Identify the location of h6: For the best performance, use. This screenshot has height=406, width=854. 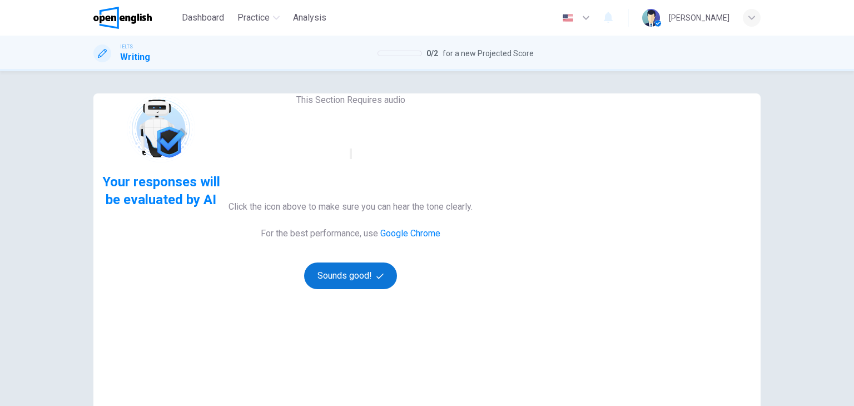
(350, 234).